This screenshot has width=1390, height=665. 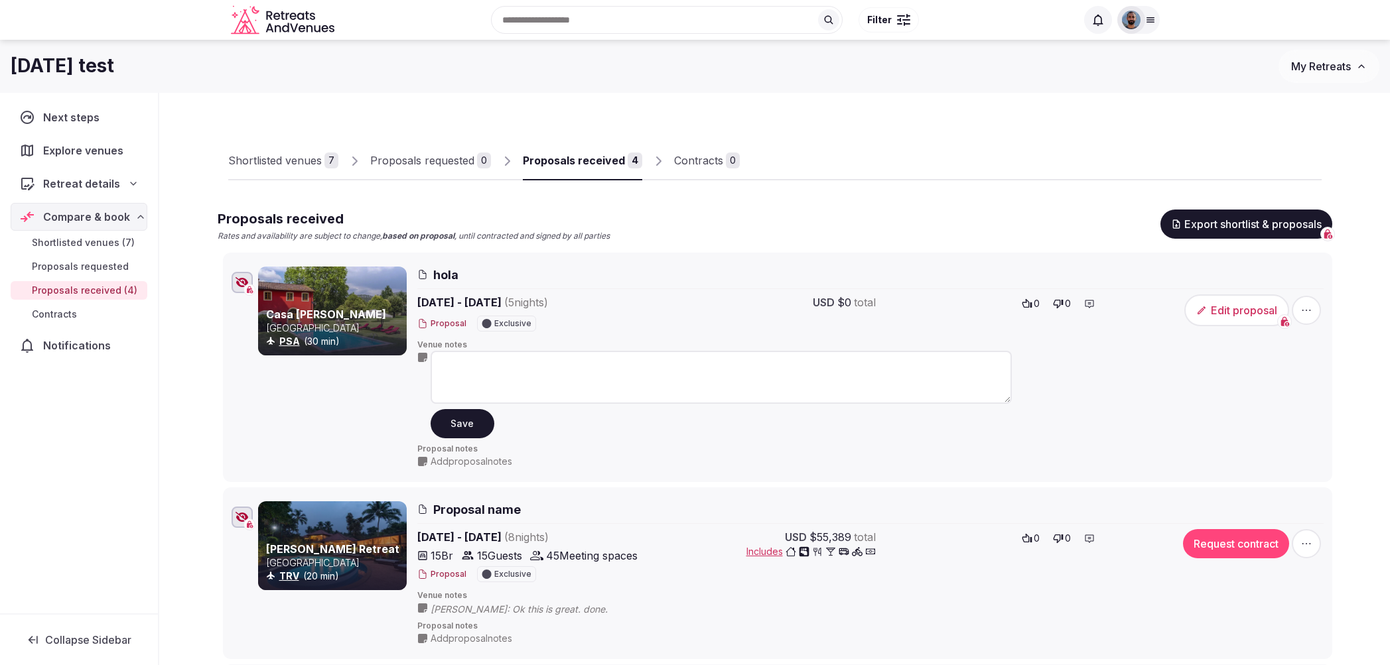 I want to click on span: ( 5 night s ), so click(x=526, y=303).